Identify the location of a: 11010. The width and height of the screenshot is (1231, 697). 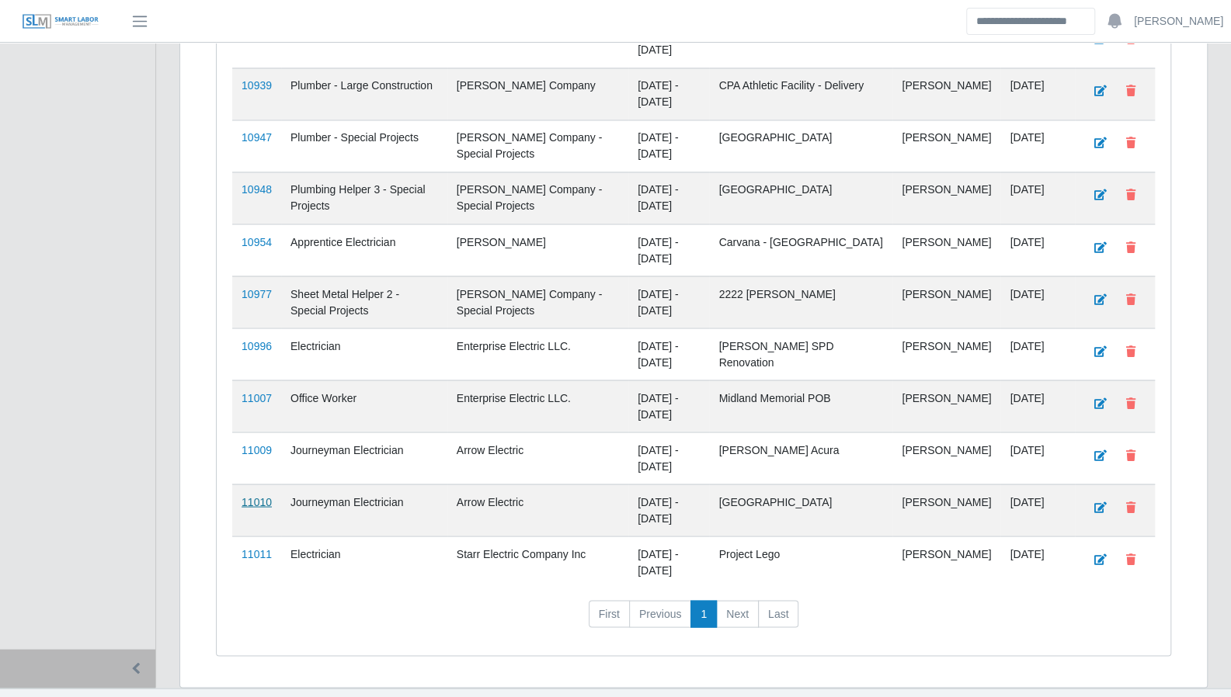
(256, 502).